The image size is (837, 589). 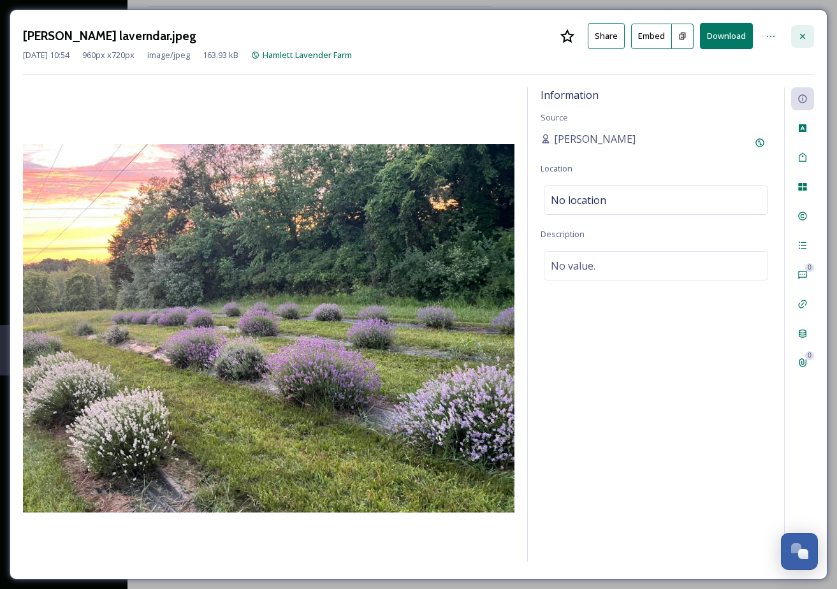 I want to click on span: Location, so click(x=557, y=168).